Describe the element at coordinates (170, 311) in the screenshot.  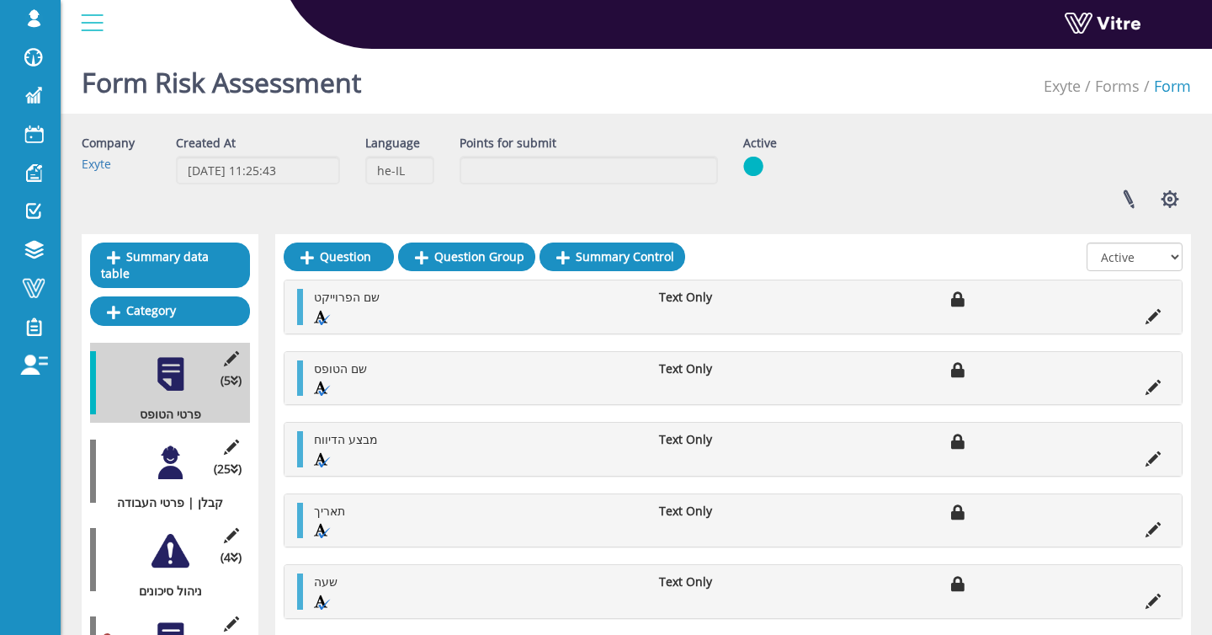
I see `a: Category` at that location.